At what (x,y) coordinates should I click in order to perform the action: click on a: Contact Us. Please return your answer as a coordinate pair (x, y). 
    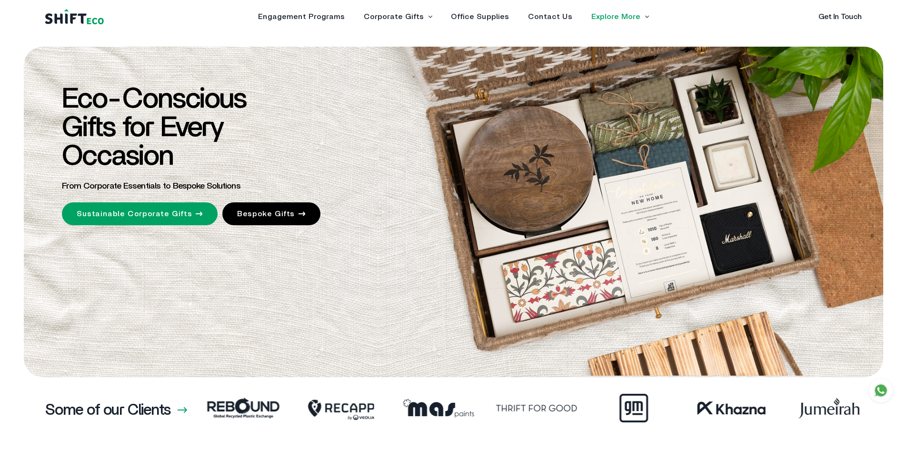
    Looking at the image, I should click on (550, 17).